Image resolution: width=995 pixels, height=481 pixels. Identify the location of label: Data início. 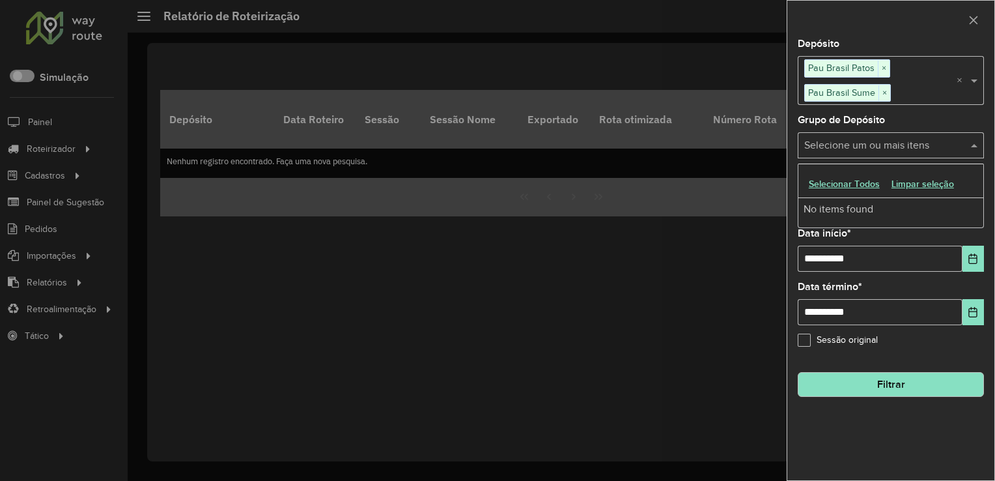
(825, 233).